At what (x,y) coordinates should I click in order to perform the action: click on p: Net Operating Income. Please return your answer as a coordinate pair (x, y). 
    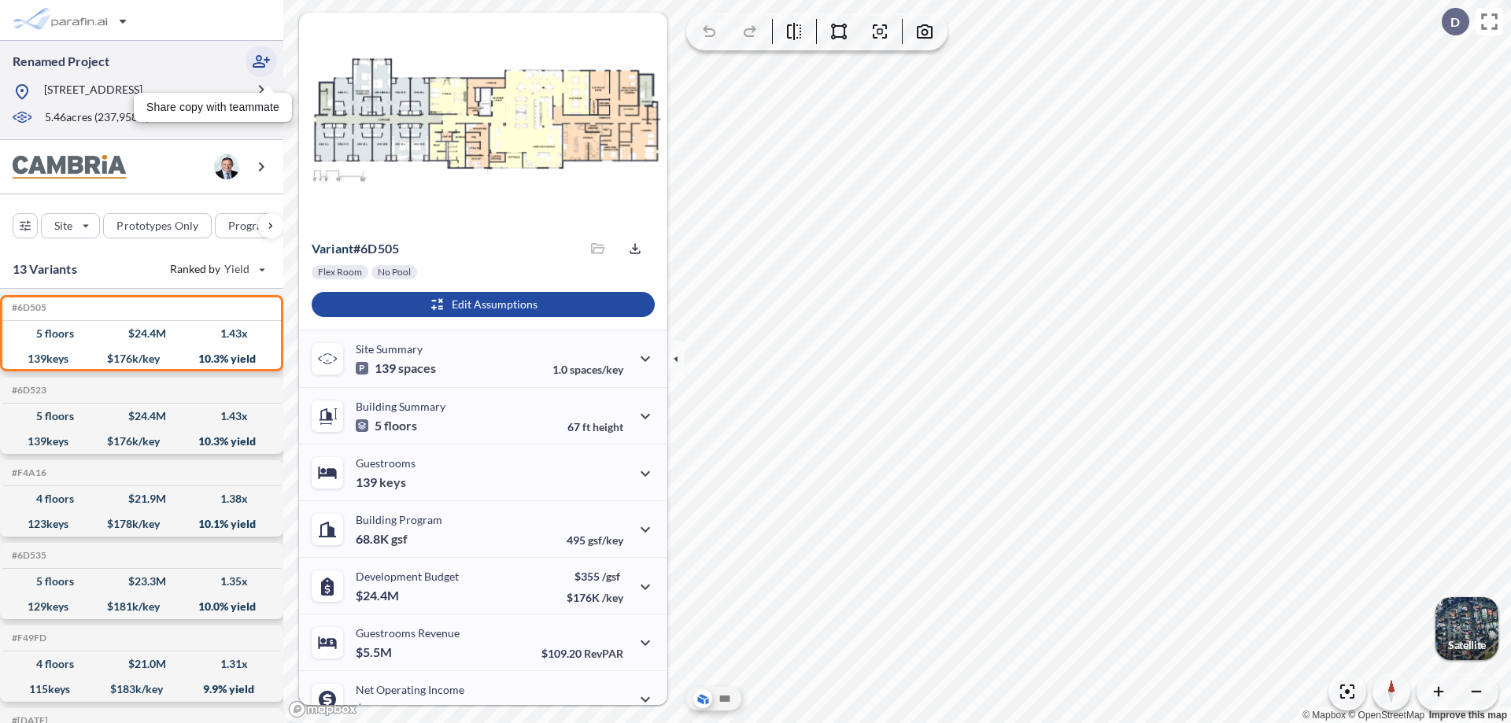
    Looking at the image, I should click on (410, 690).